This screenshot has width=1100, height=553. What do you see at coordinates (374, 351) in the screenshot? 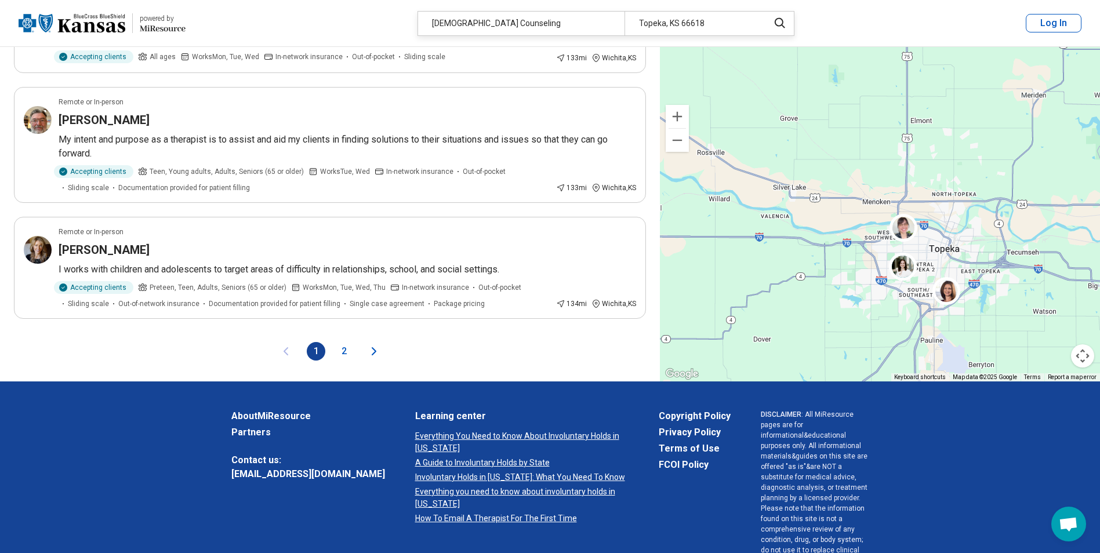
I see `button: Next page` at bounding box center [374, 351].